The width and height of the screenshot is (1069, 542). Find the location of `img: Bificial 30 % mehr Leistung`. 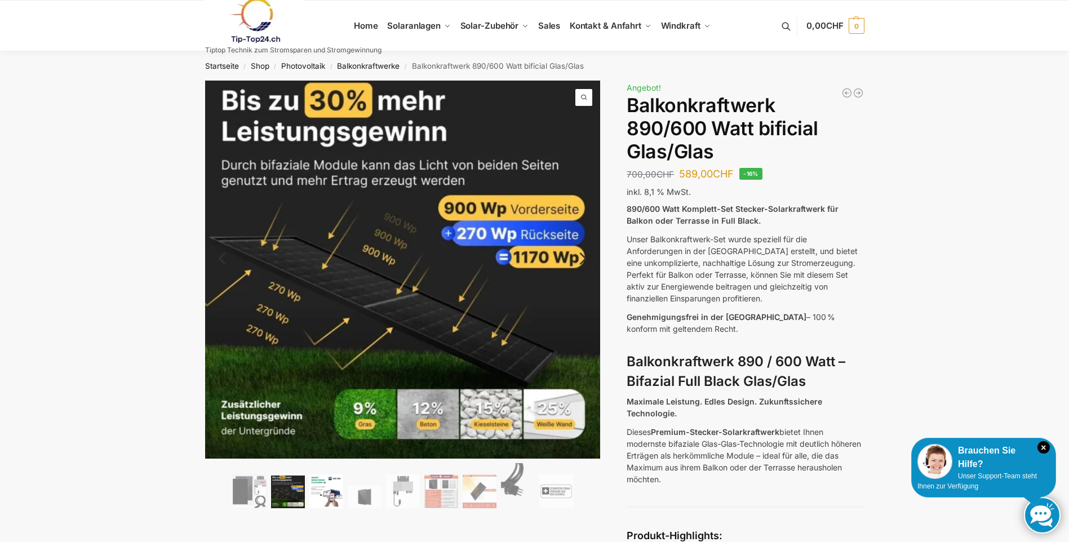

img: Bificial 30 % mehr Leistung is located at coordinates (480, 491).